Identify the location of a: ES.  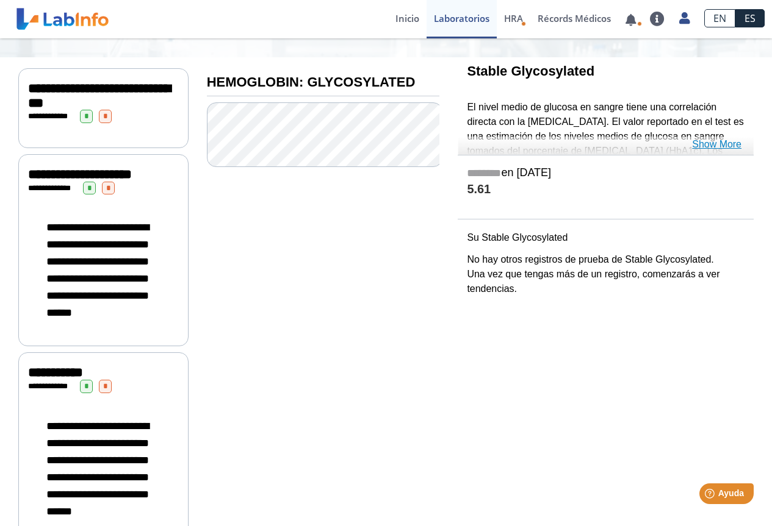
(750, 18).